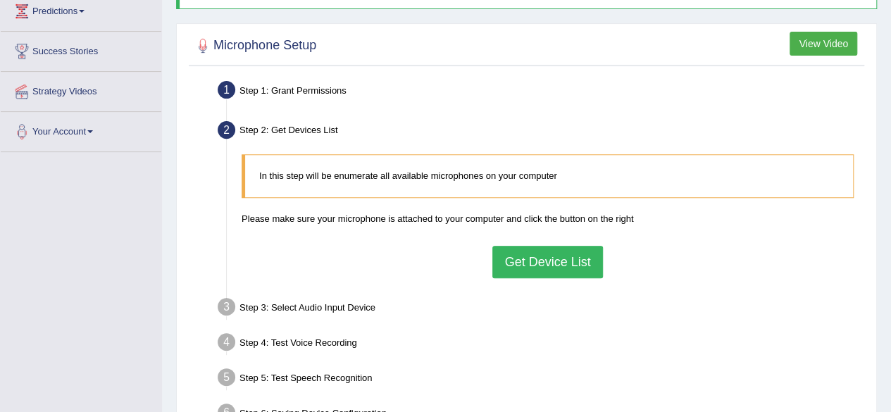  I want to click on a: Success Stories, so click(81, 49).